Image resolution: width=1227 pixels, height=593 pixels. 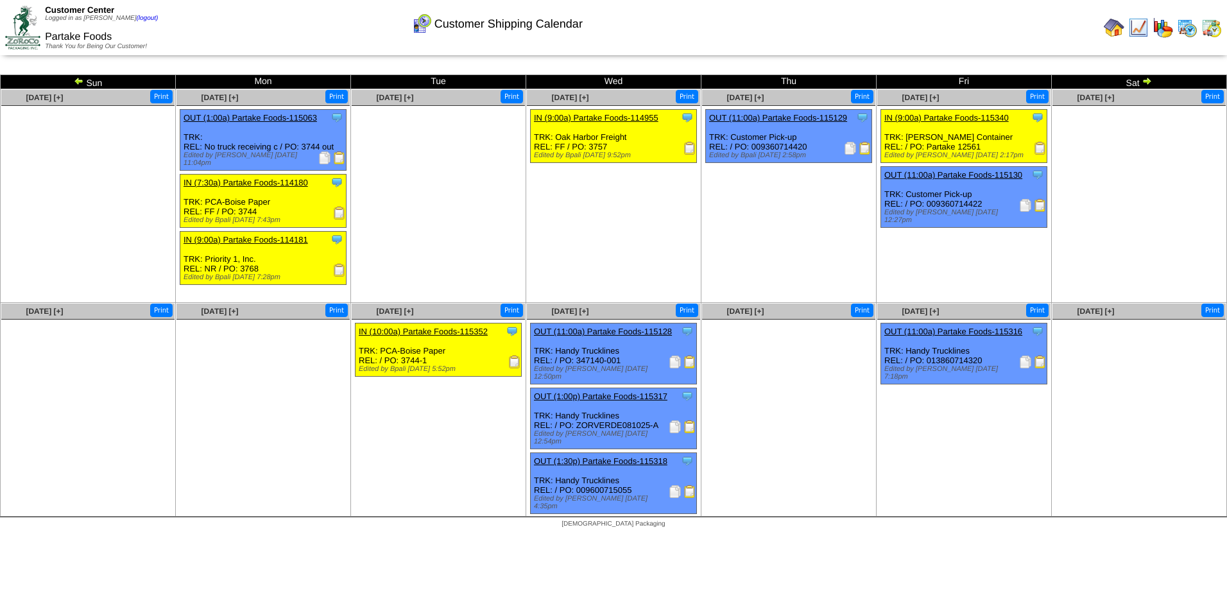 I want to click on a: OUT (1:00p) Partake Foods-115317, so click(x=601, y=396).